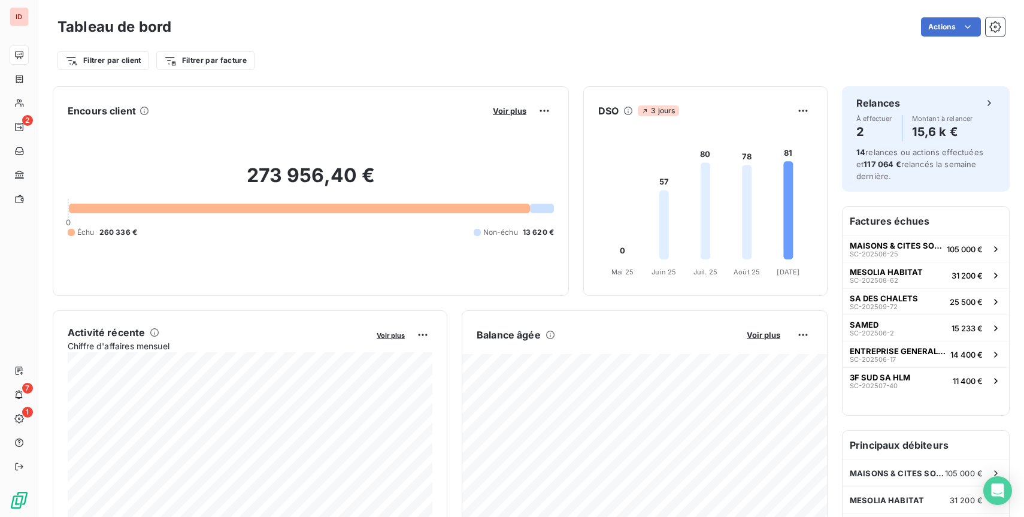 This screenshot has width=1024, height=517. Describe the element at coordinates (879, 377) in the screenshot. I see `span: 3F SUD SA HLM` at that location.